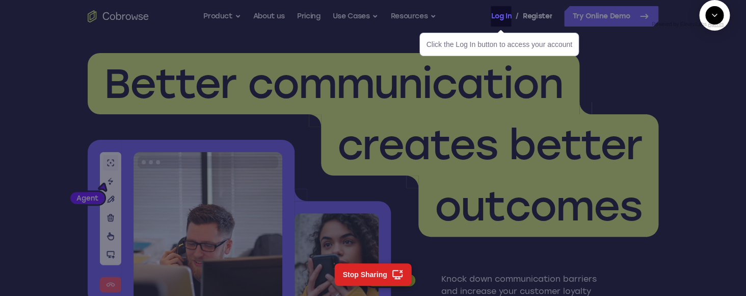  Describe the element at coordinates (355, 16) in the screenshot. I see `button: Use Cases` at that location.